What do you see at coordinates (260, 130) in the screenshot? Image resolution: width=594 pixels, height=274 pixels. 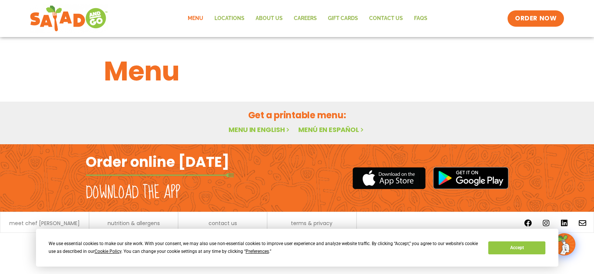 I see `a: Menu in English` at bounding box center [260, 130].